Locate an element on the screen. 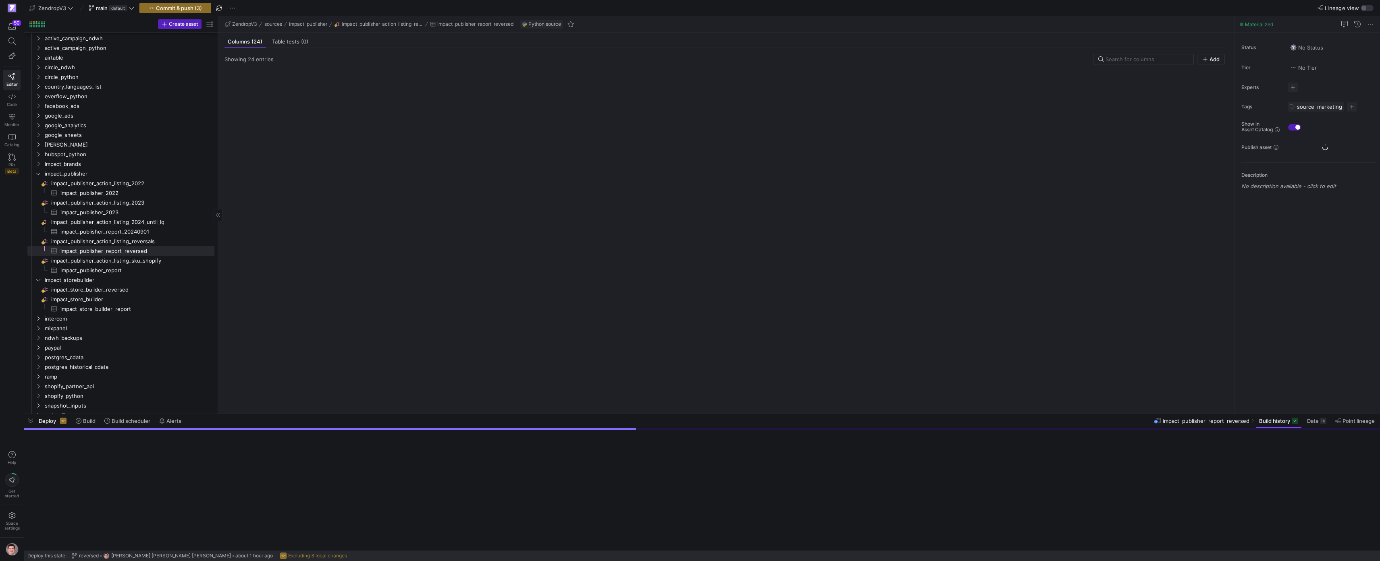 This screenshot has width=1380, height=561. button: Build scheduler is located at coordinates (127, 421).